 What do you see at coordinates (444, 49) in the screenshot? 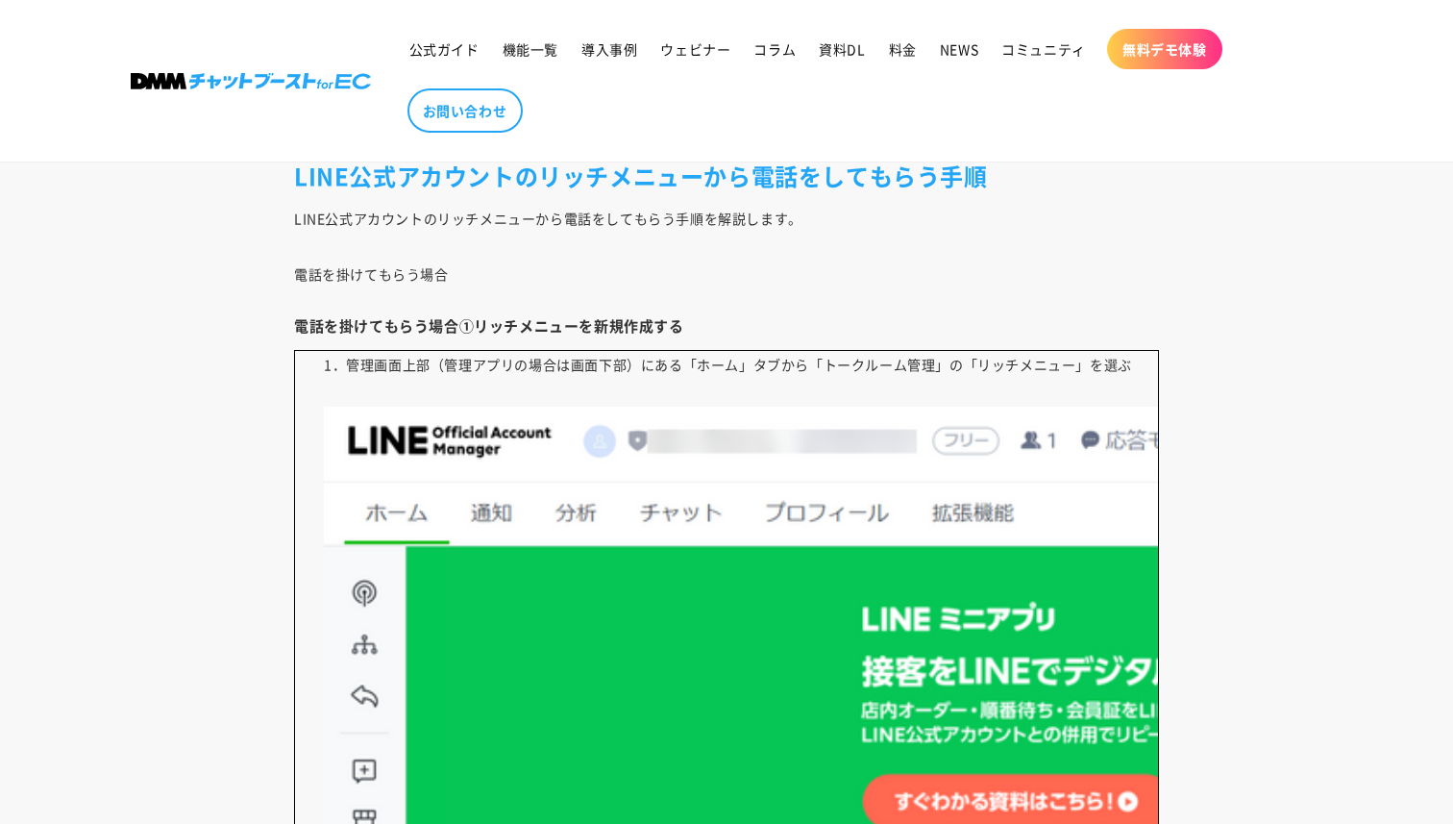
I see `span: 公式ガイド` at bounding box center [444, 49].